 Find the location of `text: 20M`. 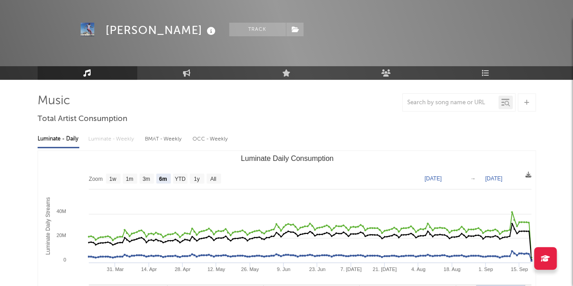

text: 20M is located at coordinates (61, 235).